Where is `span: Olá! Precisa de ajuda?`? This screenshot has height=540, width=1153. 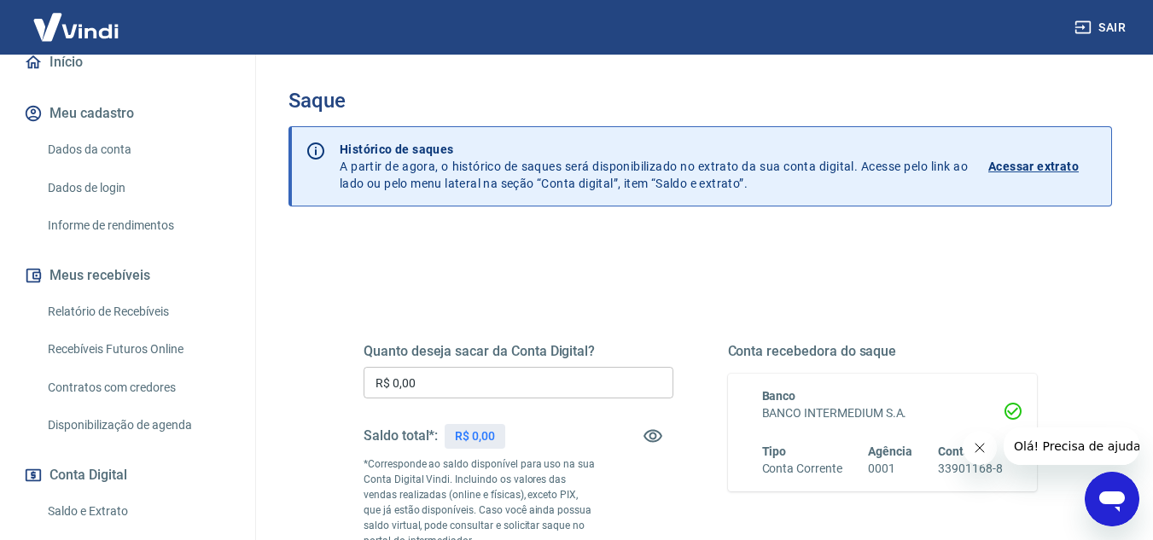
span: Olá! Precisa de ajuda? is located at coordinates (77, 19).